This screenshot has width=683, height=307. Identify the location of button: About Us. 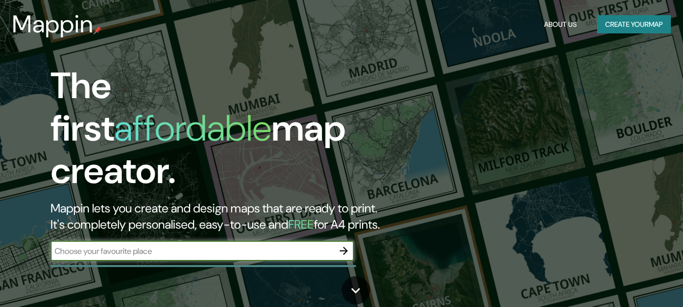
(560, 24).